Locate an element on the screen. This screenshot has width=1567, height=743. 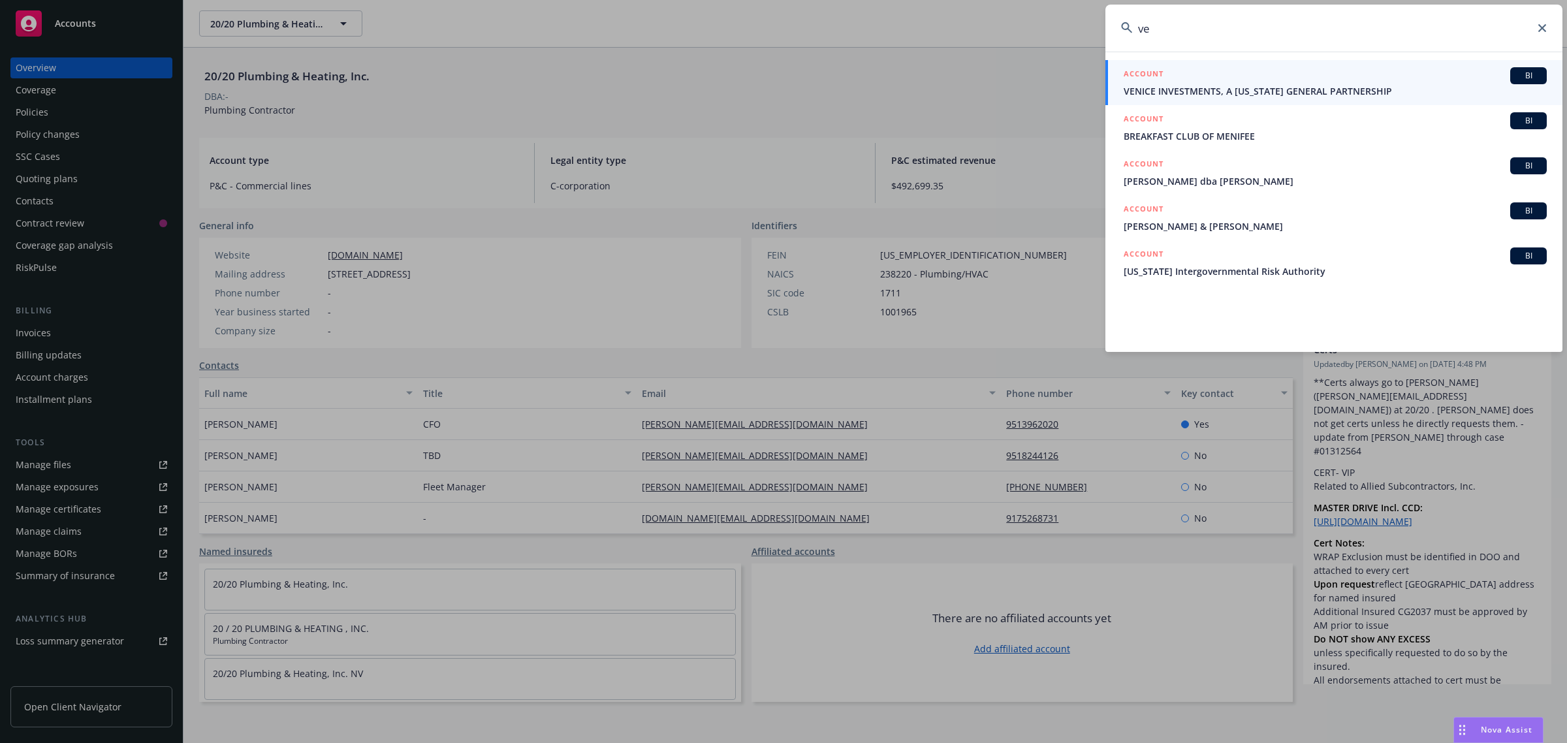
div: Drag to move is located at coordinates (1462, 730).